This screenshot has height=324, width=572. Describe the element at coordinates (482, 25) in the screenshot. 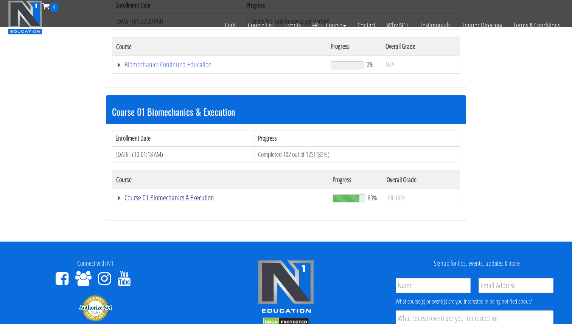

I see `a: Trainer Directory` at that location.